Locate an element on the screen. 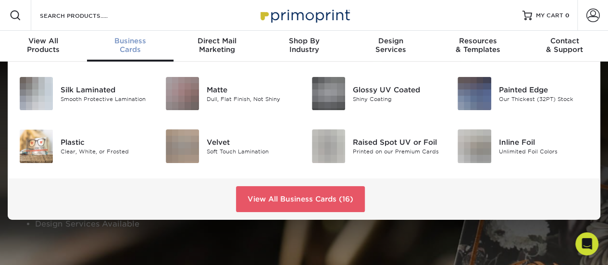 The height and width of the screenshot is (265, 608). a: Painted Edge Business Cards Painted Edge Our Thickest (32PT) Stock is located at coordinates (523, 93).